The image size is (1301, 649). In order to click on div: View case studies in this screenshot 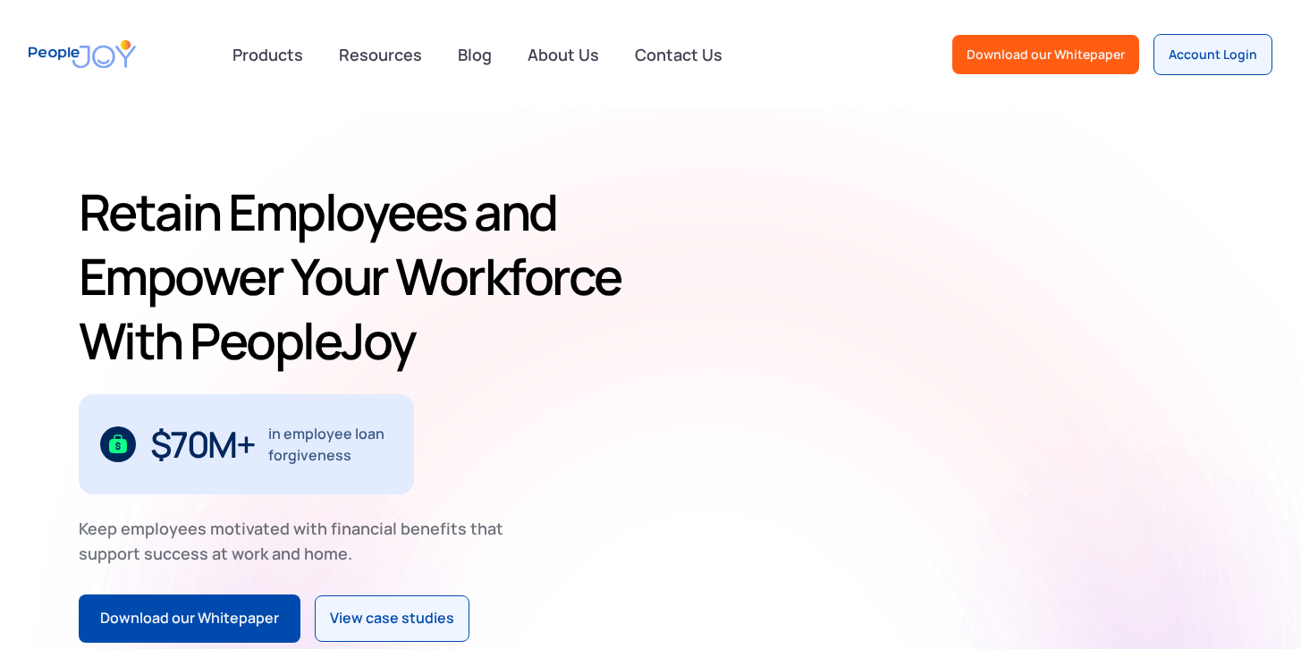, I will do `click(392, 619)`.